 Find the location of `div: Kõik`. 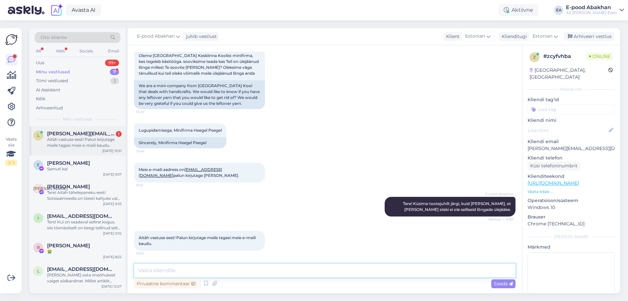

div: Kõik is located at coordinates (41, 99).